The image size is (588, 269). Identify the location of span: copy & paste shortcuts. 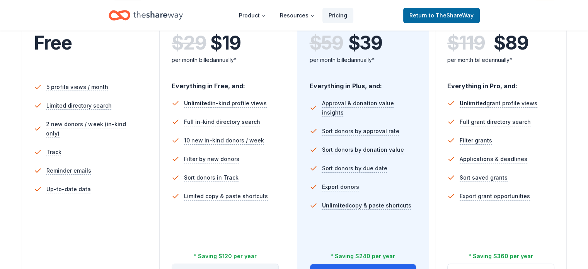
(367, 205).